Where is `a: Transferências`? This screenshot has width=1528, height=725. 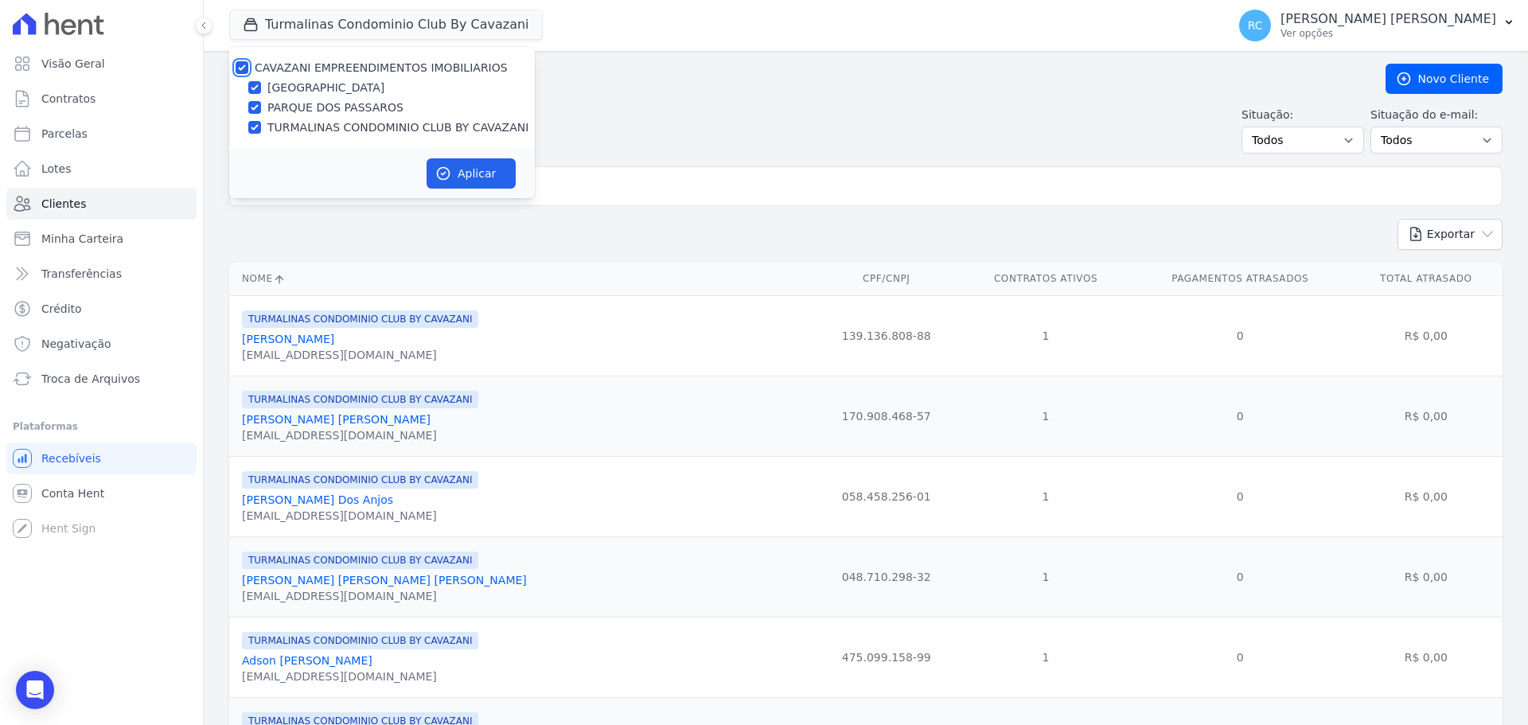 a: Transferências is located at coordinates (101, 274).